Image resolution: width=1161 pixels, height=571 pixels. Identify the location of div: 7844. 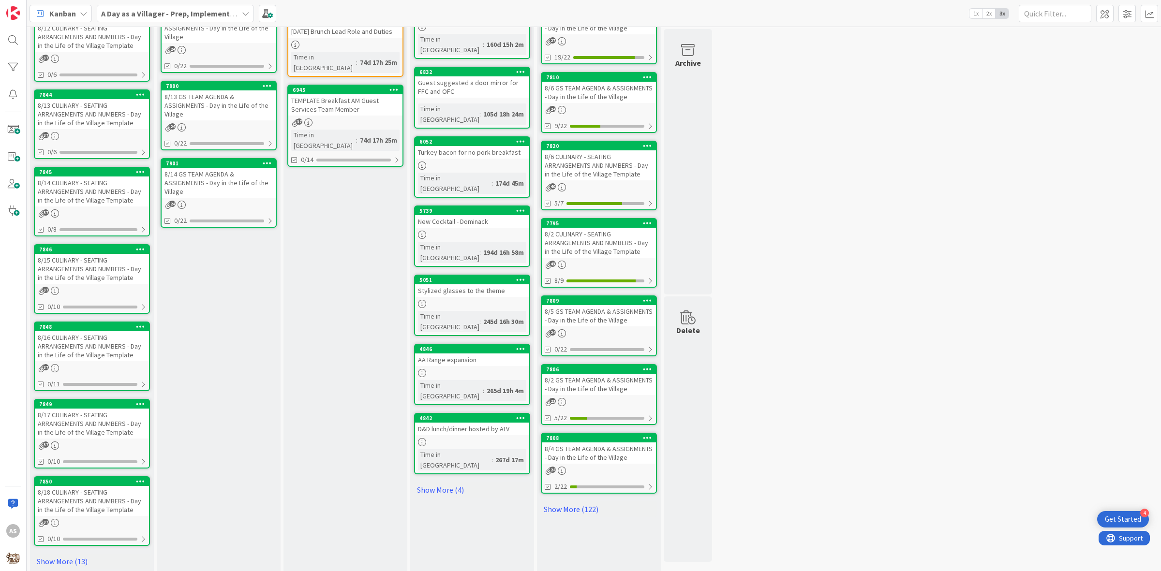
(94, 95).